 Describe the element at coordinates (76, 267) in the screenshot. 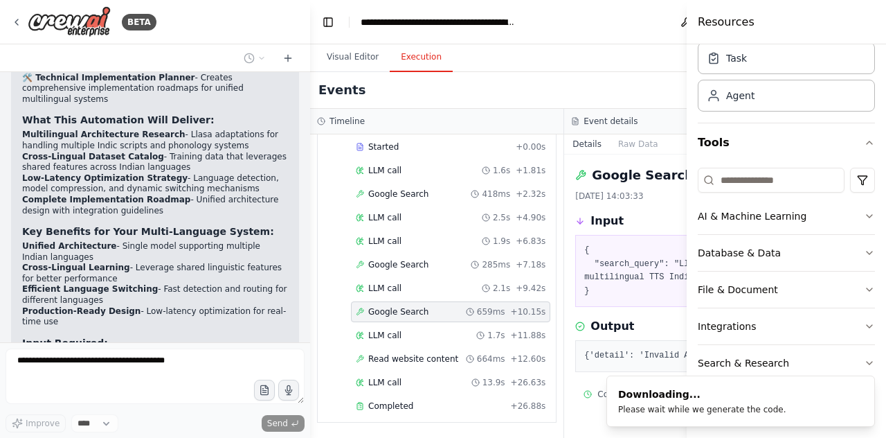

I see `strong: Cross-Lingual Learning` at that location.